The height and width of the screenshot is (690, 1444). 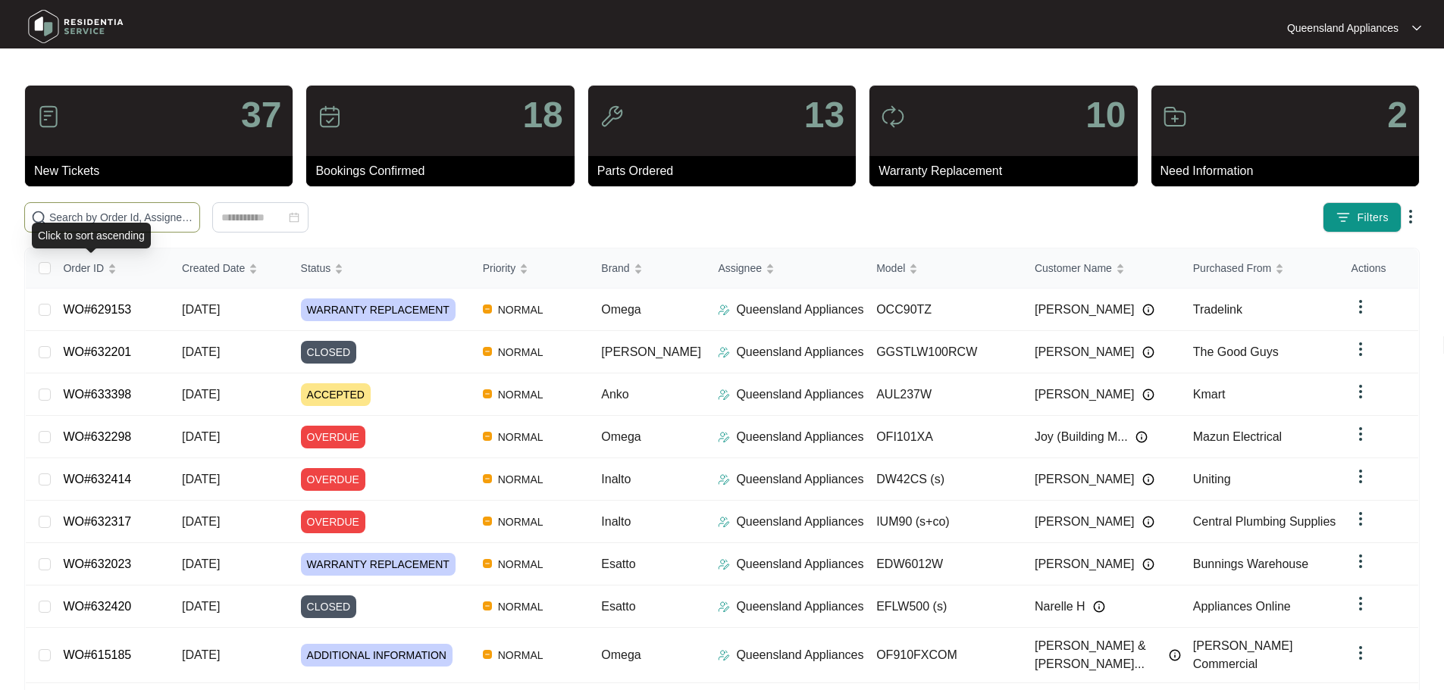 I want to click on img: search-icon, so click(x=39, y=217).